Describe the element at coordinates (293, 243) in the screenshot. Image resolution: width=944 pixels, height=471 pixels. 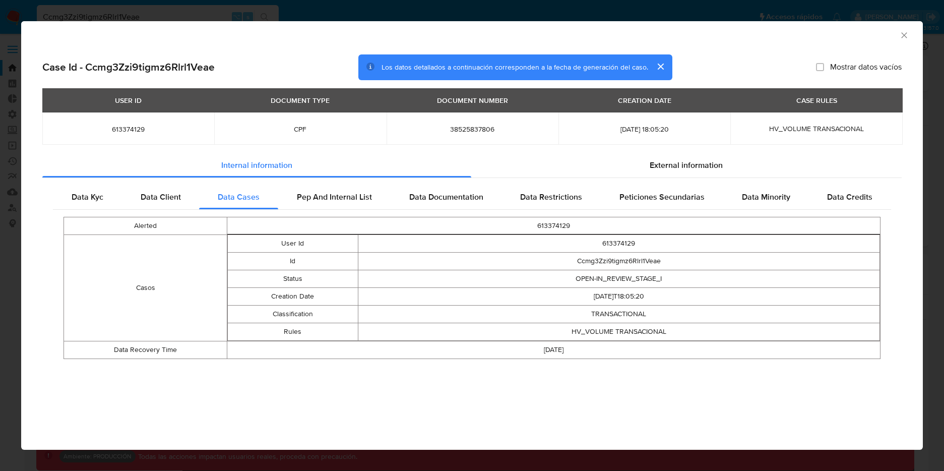
I see `td: User Id` at that location.